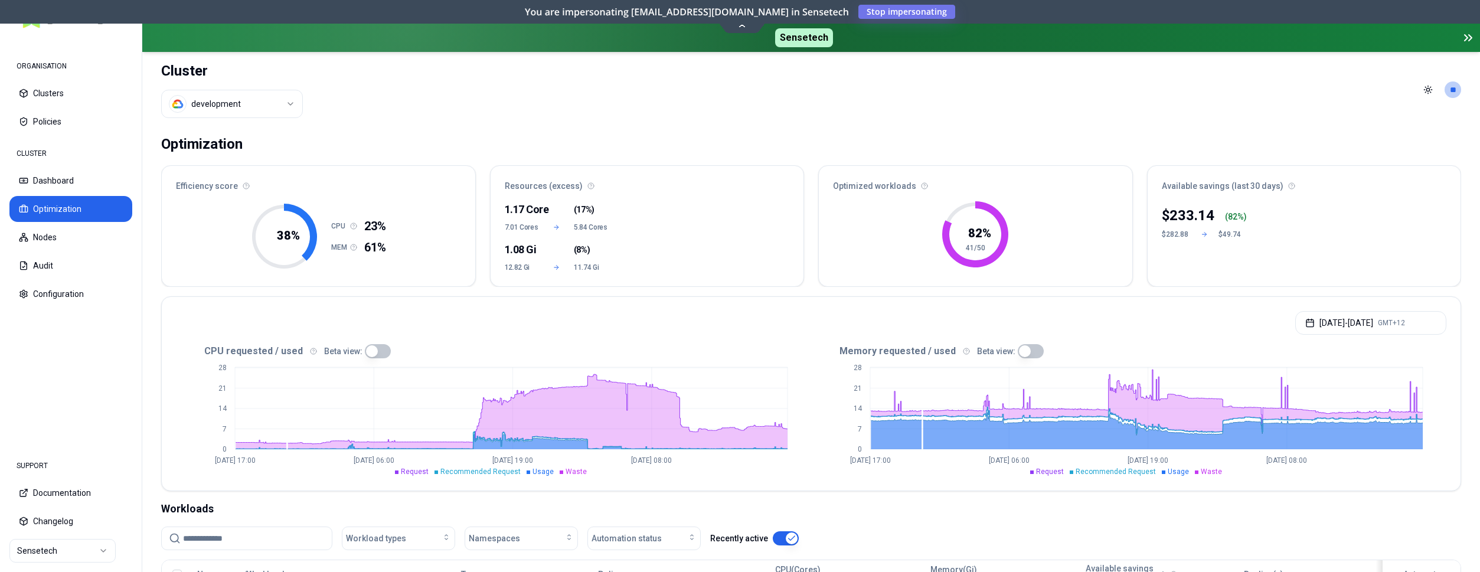  I want to click on button: Nodes, so click(71, 237).